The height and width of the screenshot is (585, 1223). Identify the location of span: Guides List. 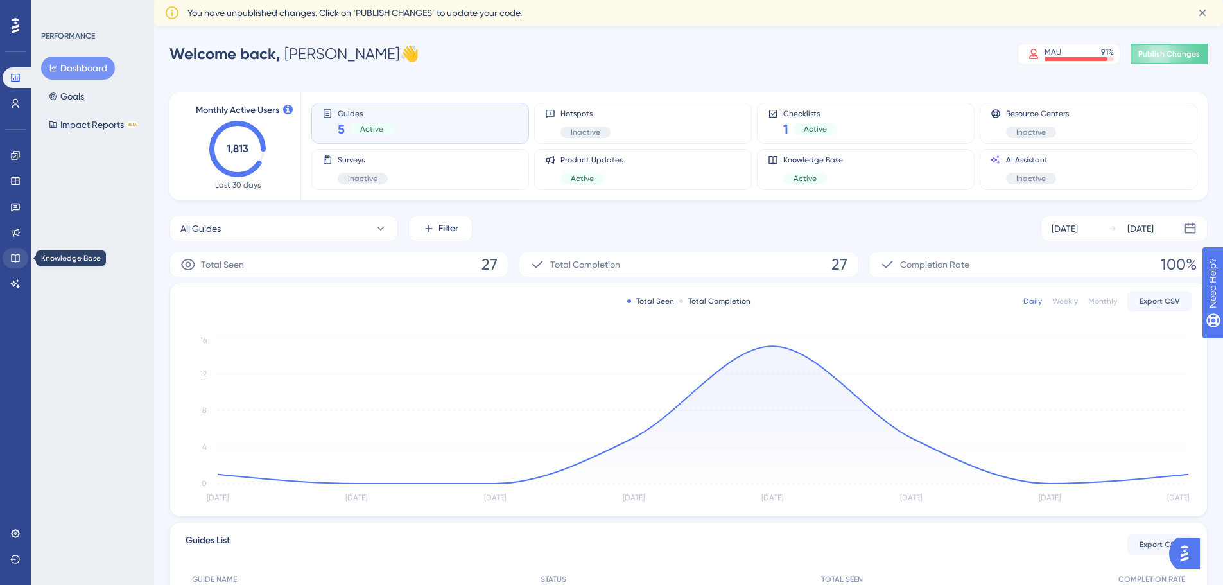
(207, 544).